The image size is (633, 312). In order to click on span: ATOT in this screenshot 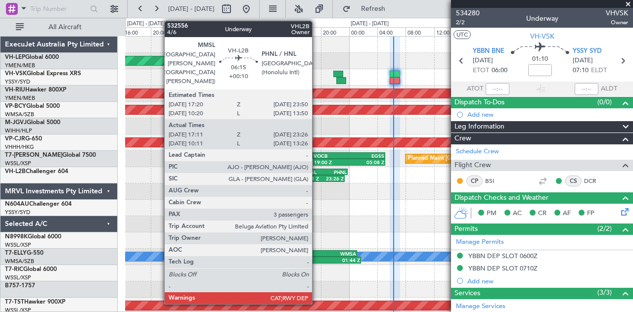, I will do `click(475, 89)`.